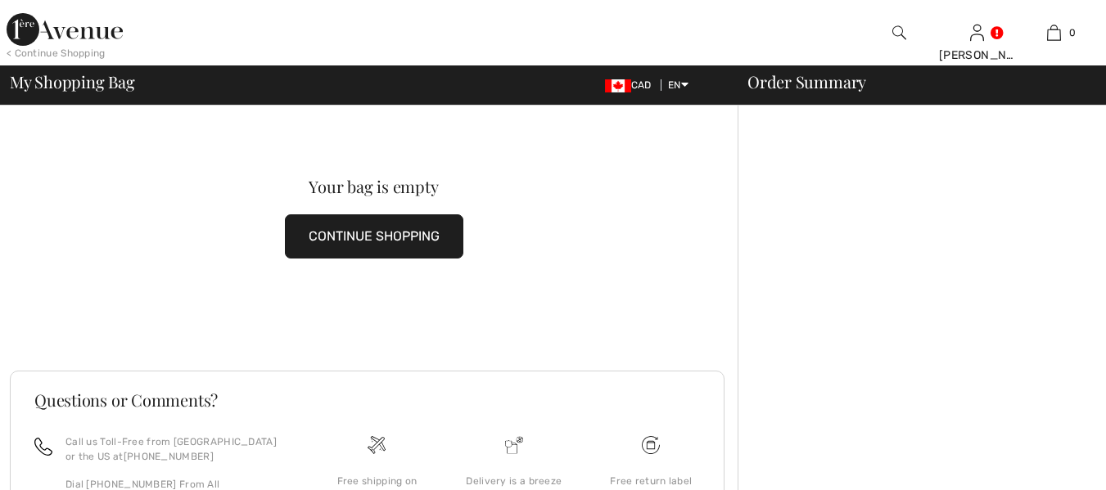  Describe the element at coordinates (678, 85) in the screenshot. I see `span: EN` at that location.